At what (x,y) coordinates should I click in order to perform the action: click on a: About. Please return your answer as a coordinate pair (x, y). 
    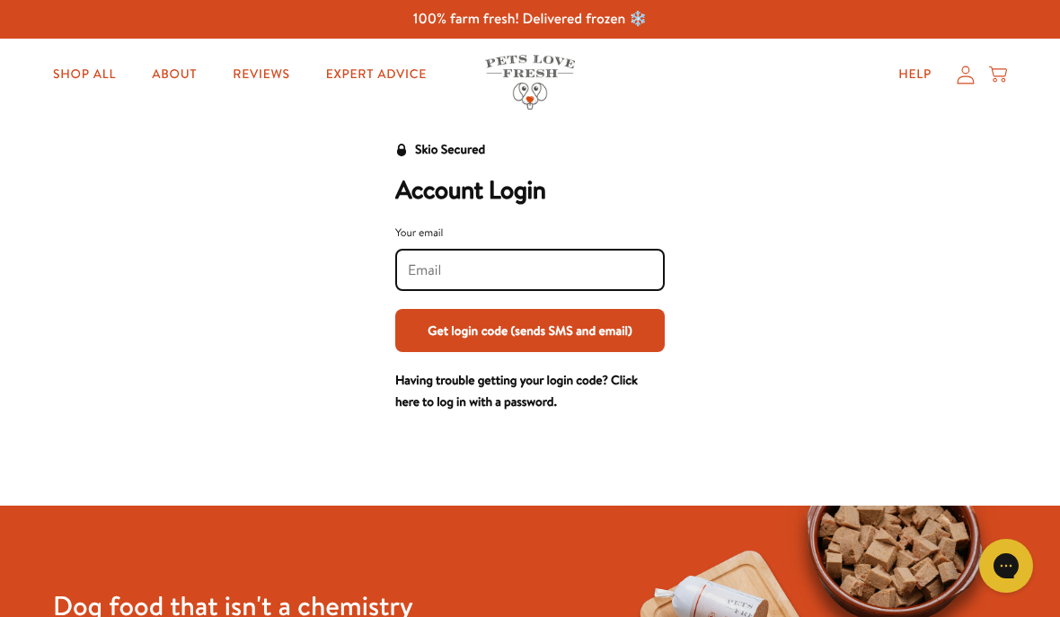
    Looking at the image, I should click on (174, 75).